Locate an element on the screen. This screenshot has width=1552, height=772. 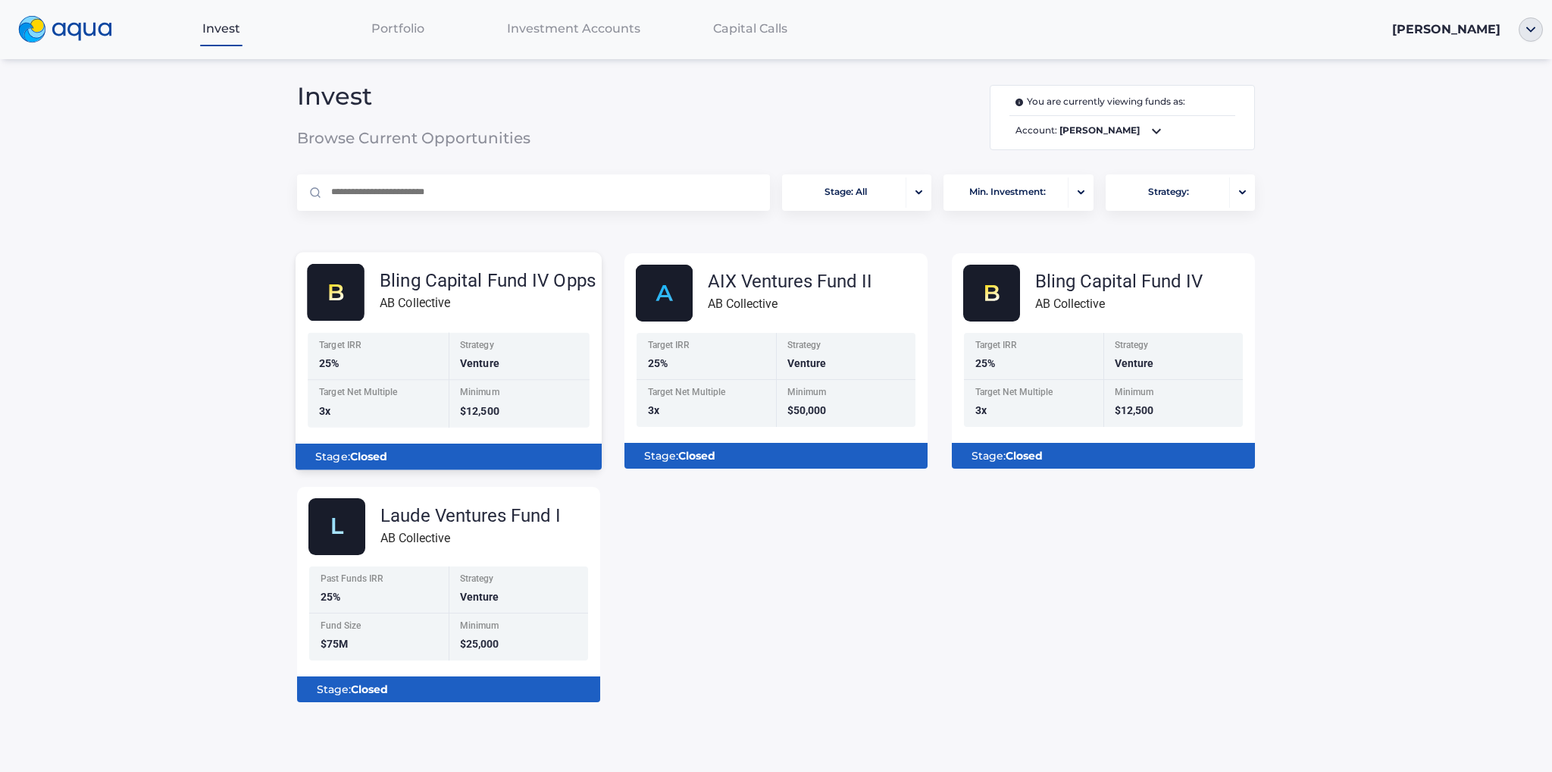
button: Min. Investment:portfolio-arrow is located at coordinates (1018, 192).